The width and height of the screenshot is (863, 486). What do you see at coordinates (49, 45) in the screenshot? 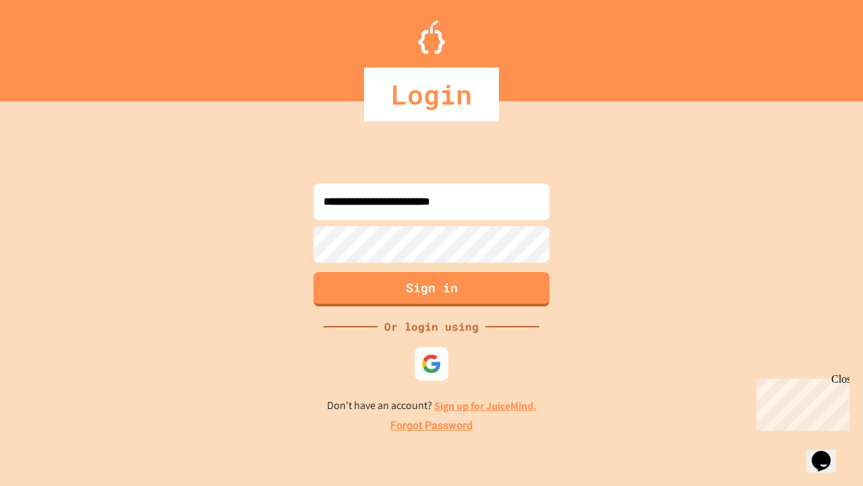
I see `div: Chat with us now!Close` at bounding box center [49, 45].